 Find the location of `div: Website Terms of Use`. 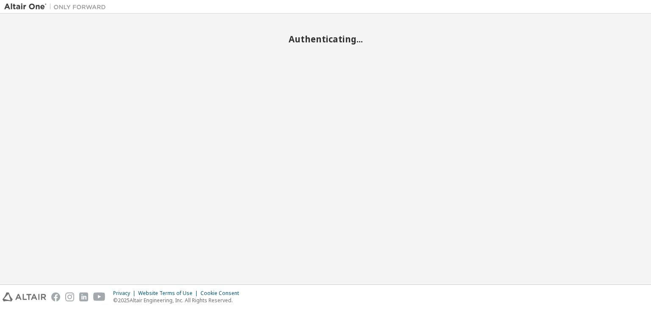

div: Website Terms of Use is located at coordinates (169, 293).